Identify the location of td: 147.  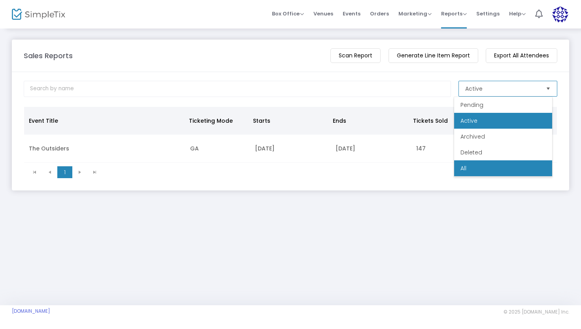
(444, 148).